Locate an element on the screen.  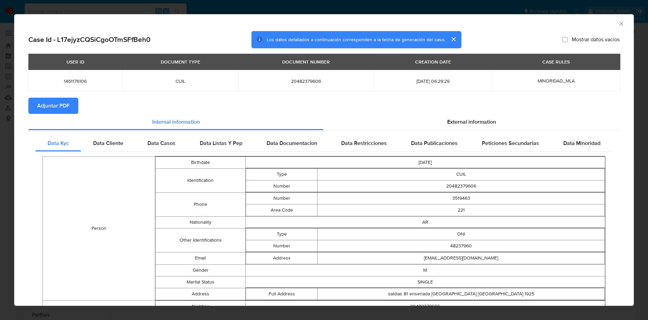
td: 3519463 is located at coordinates (461, 198).